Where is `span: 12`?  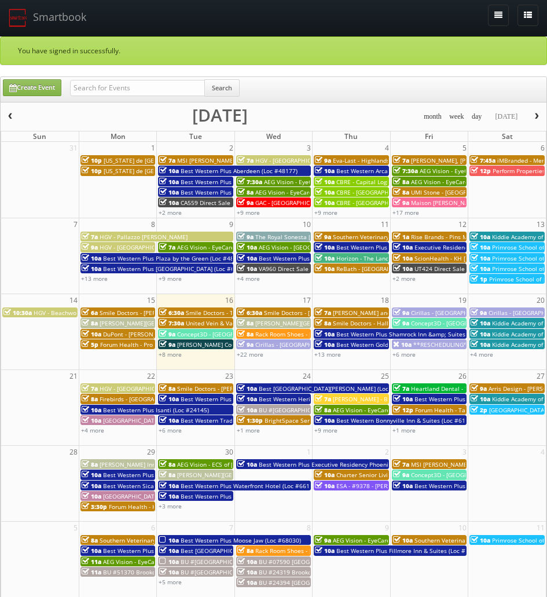 span: 12 is located at coordinates (463, 224).